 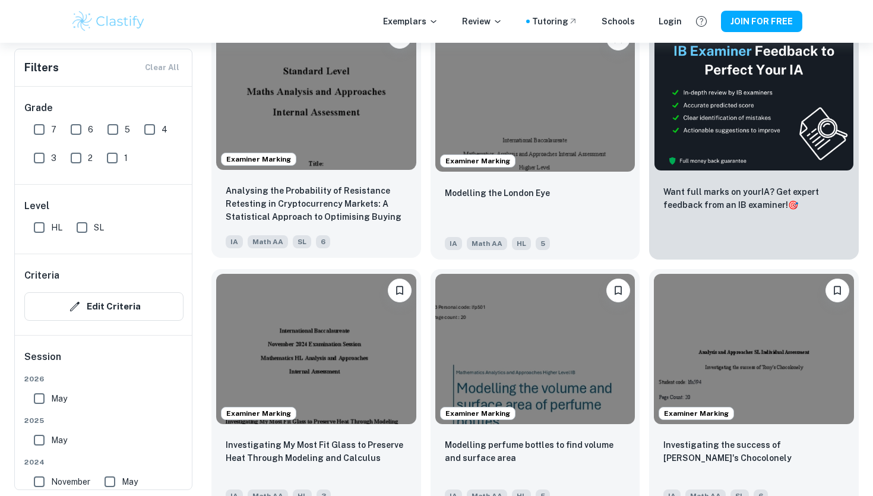 I want to click on img: Math AA IA example thumbnail: Modelling the London Eye, so click(x=535, y=97).